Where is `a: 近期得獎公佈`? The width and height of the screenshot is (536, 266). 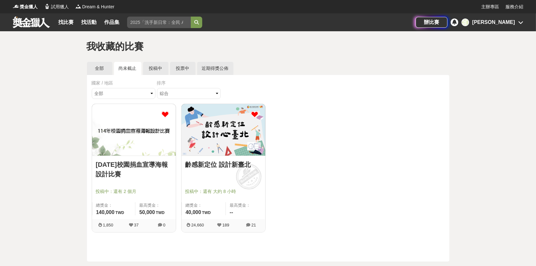
a: 近期得獎公佈 is located at coordinates (215, 68).